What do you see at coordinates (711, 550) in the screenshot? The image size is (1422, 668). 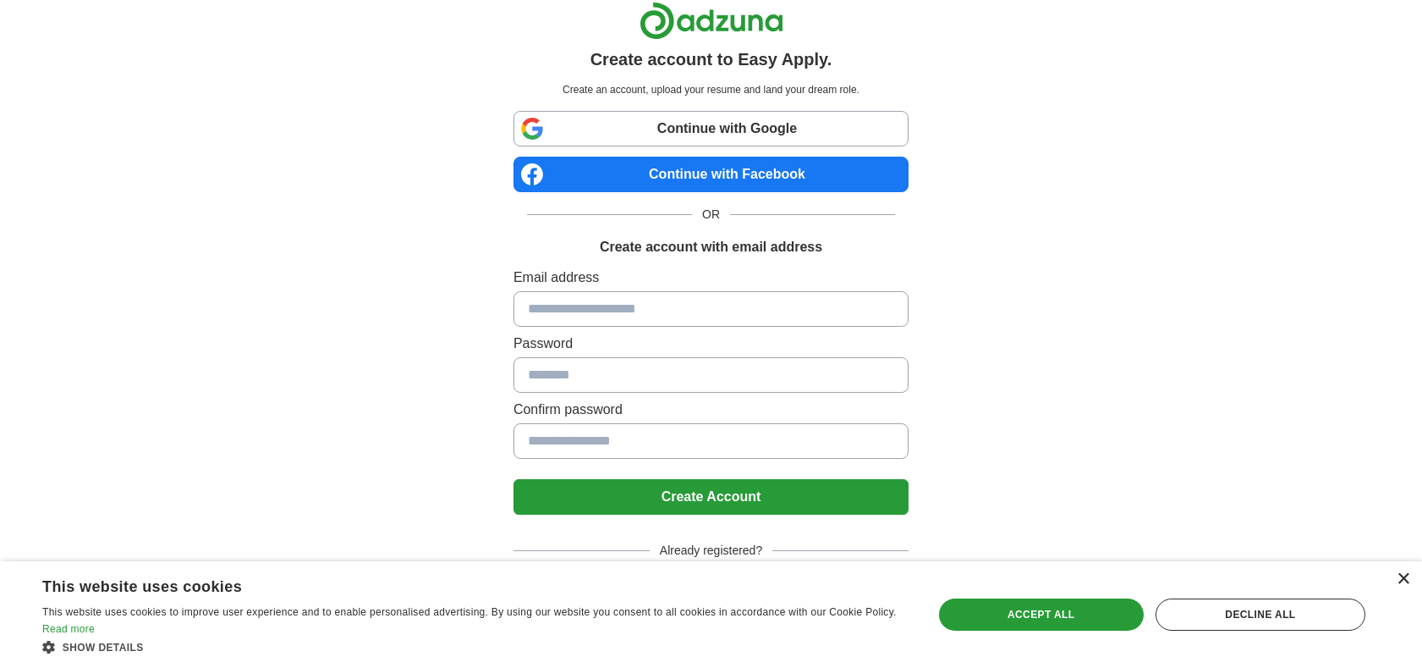 I see `span: Already registered?` at bounding box center [711, 550].